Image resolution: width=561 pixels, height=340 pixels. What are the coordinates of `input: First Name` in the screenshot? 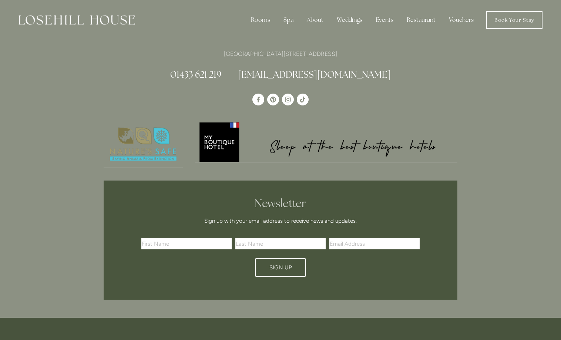 It's located at (187, 244).